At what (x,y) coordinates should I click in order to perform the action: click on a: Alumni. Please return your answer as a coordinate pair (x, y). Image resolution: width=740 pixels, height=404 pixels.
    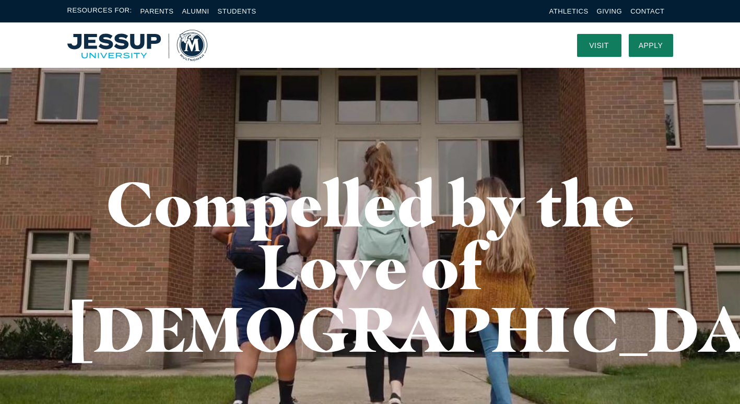
    Looking at the image, I should click on (195, 11).